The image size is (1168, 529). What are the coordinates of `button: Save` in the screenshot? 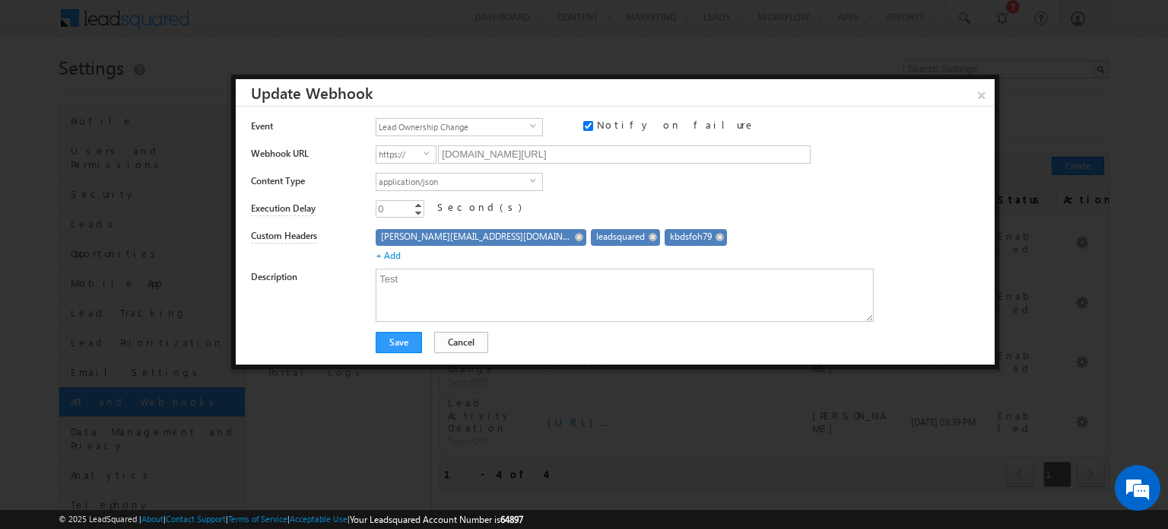 It's located at (399, 342).